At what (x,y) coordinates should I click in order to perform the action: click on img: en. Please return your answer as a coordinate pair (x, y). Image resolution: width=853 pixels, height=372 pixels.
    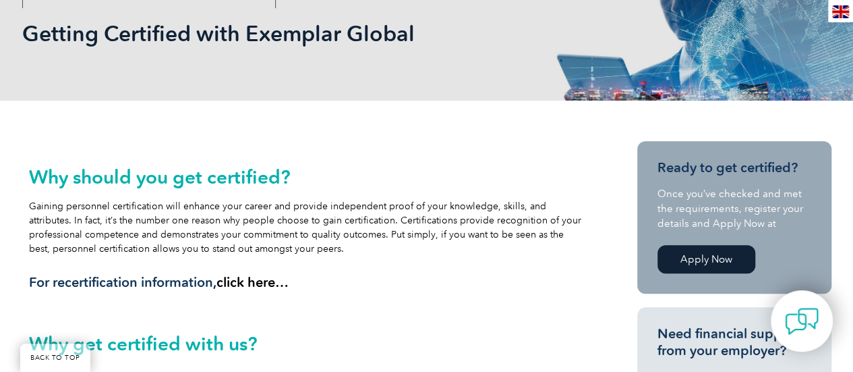
    Looking at the image, I should click on (840, 11).